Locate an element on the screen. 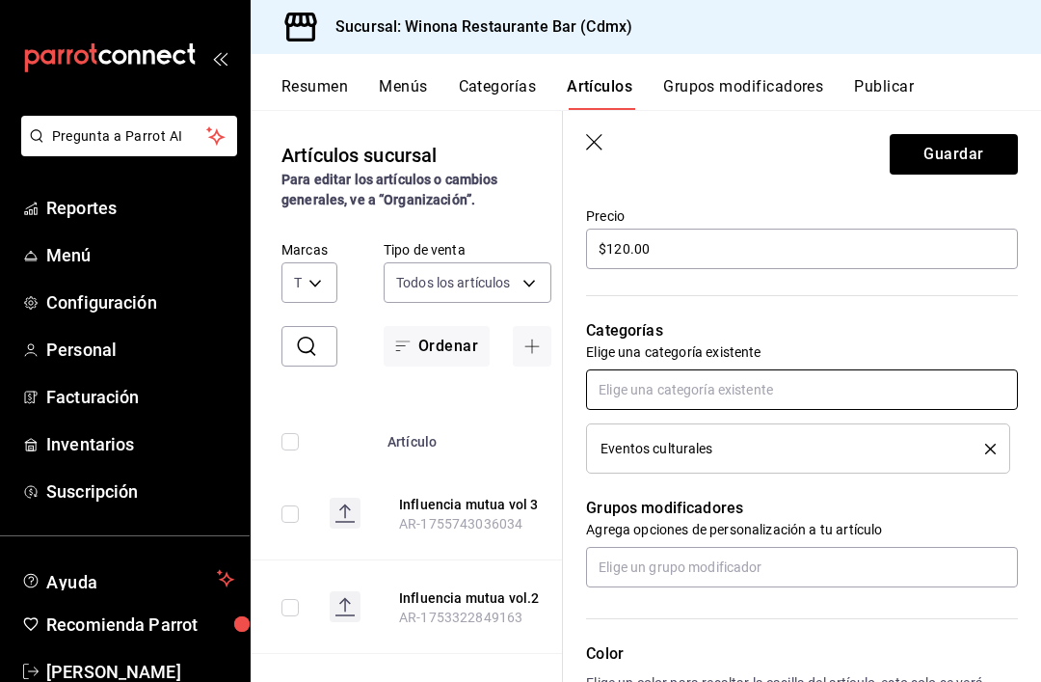  input: Elige una categoría existente is located at coordinates (802, 390).